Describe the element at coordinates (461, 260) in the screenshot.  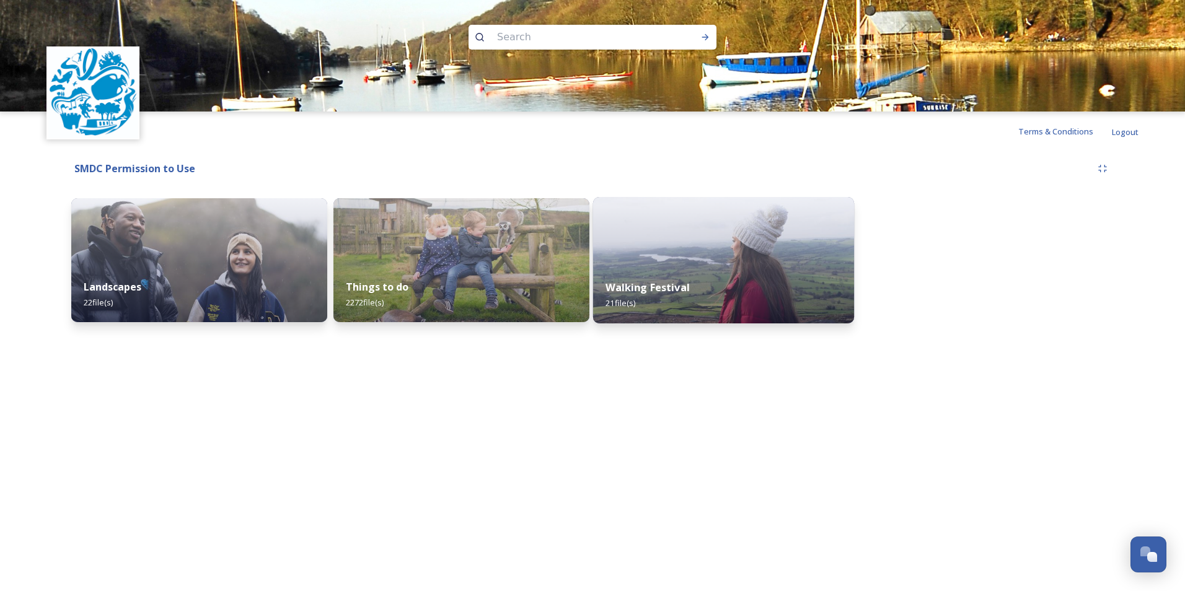
I see `img: PWP-Lemurs%2520and%2520kids%21-%25204786x3371.jpg` at that location.